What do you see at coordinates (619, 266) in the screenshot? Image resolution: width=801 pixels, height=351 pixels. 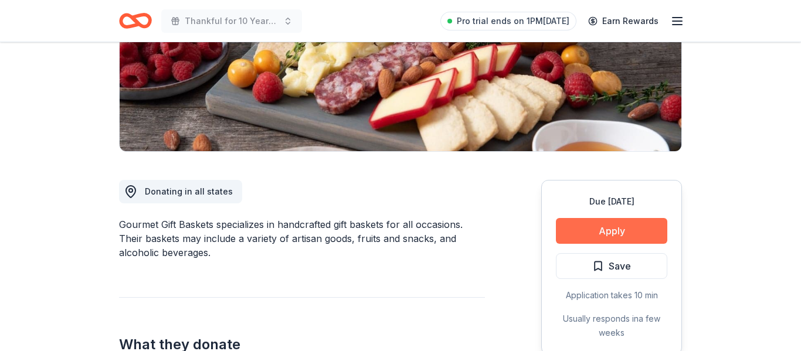 I see `span: Save` at bounding box center [619, 266].